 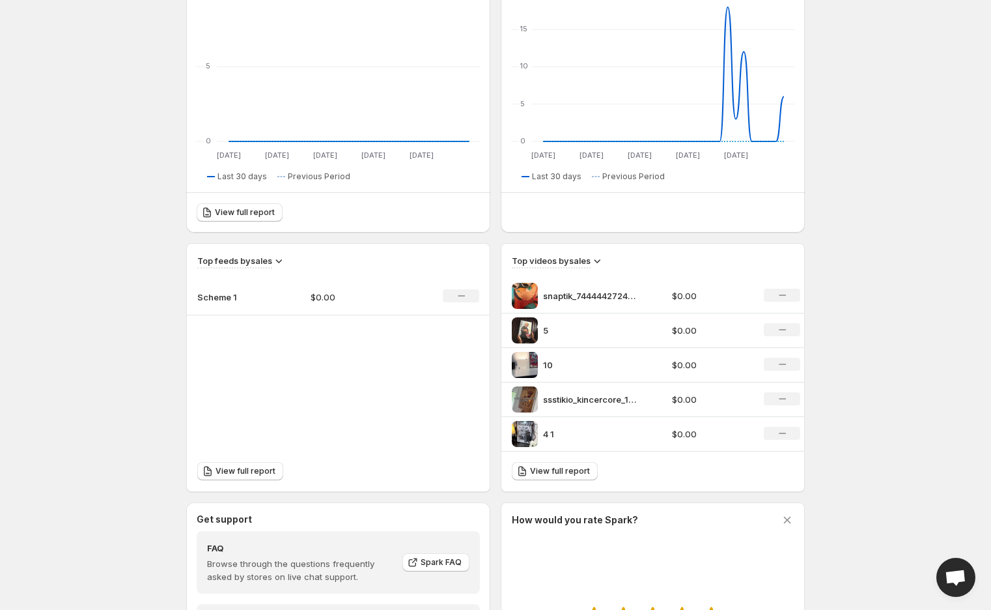 I want to click on p: 5, so click(x=592, y=330).